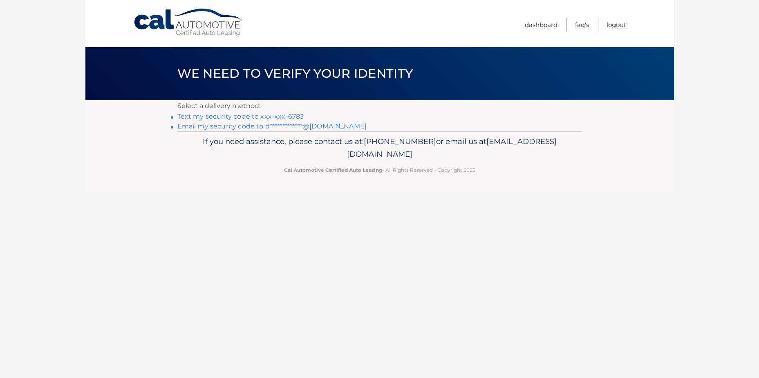 The height and width of the screenshot is (378, 759). I want to click on a: FAQ's, so click(582, 25).